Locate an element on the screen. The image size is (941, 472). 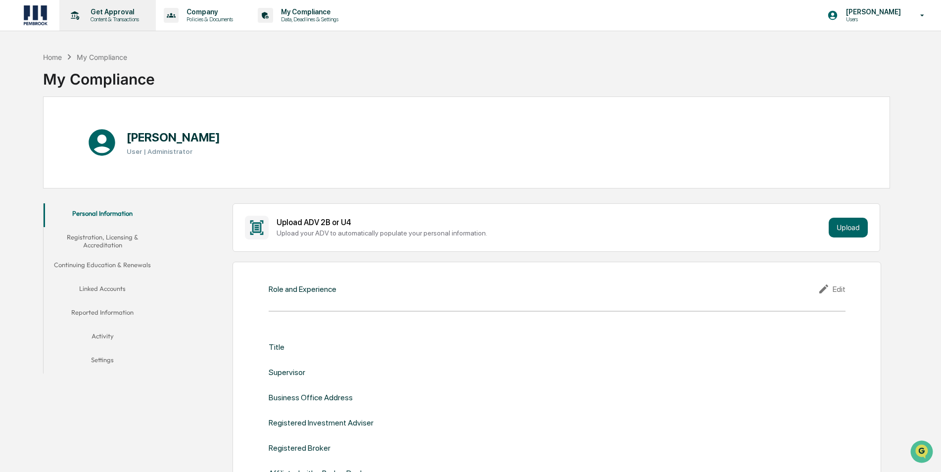
a: 🖐️Preclearance is located at coordinates (37, 181).